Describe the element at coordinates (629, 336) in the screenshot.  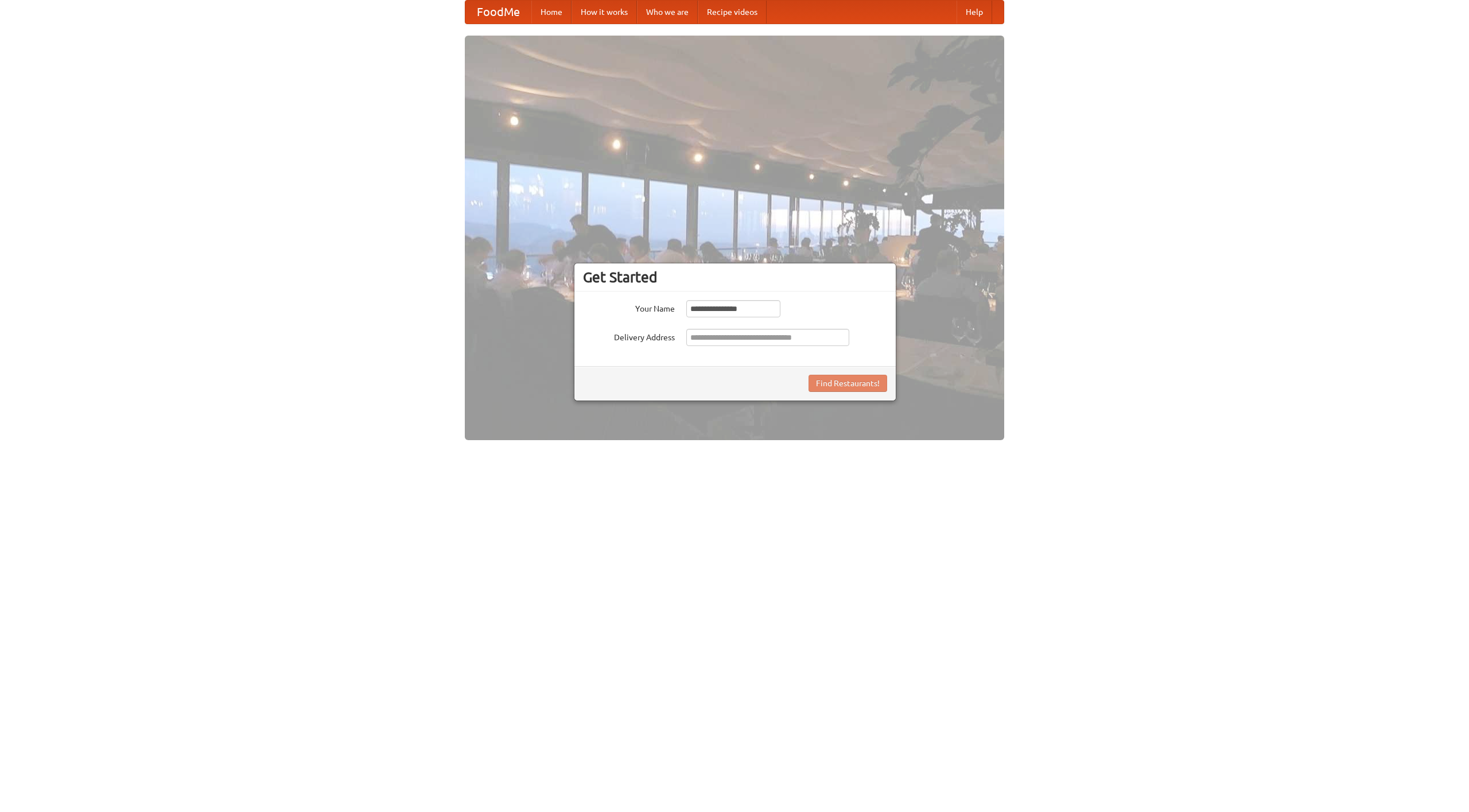
I see `label: Delivery Address` at that location.